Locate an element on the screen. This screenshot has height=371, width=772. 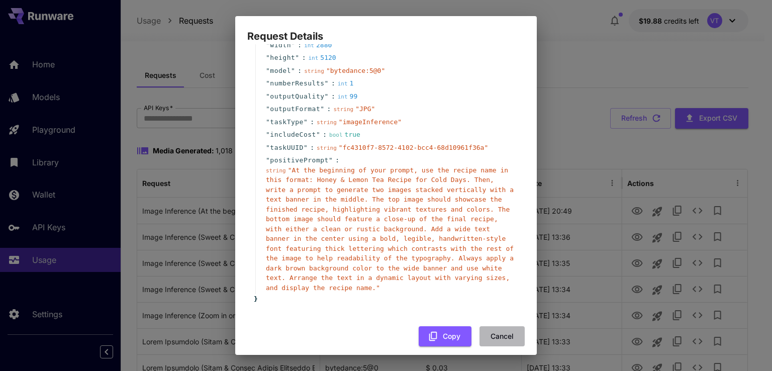
span: " fc4310f7-8572-4102-bcc4-68d10961f36a " is located at coordinates (413, 147).